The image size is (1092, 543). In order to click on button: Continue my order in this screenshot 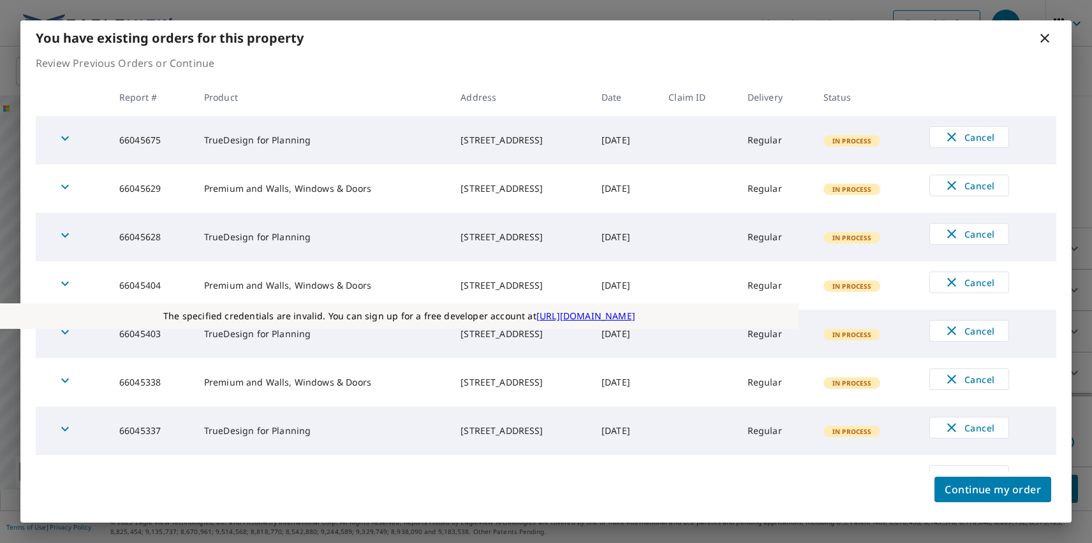, I will do `click(992, 490)`.